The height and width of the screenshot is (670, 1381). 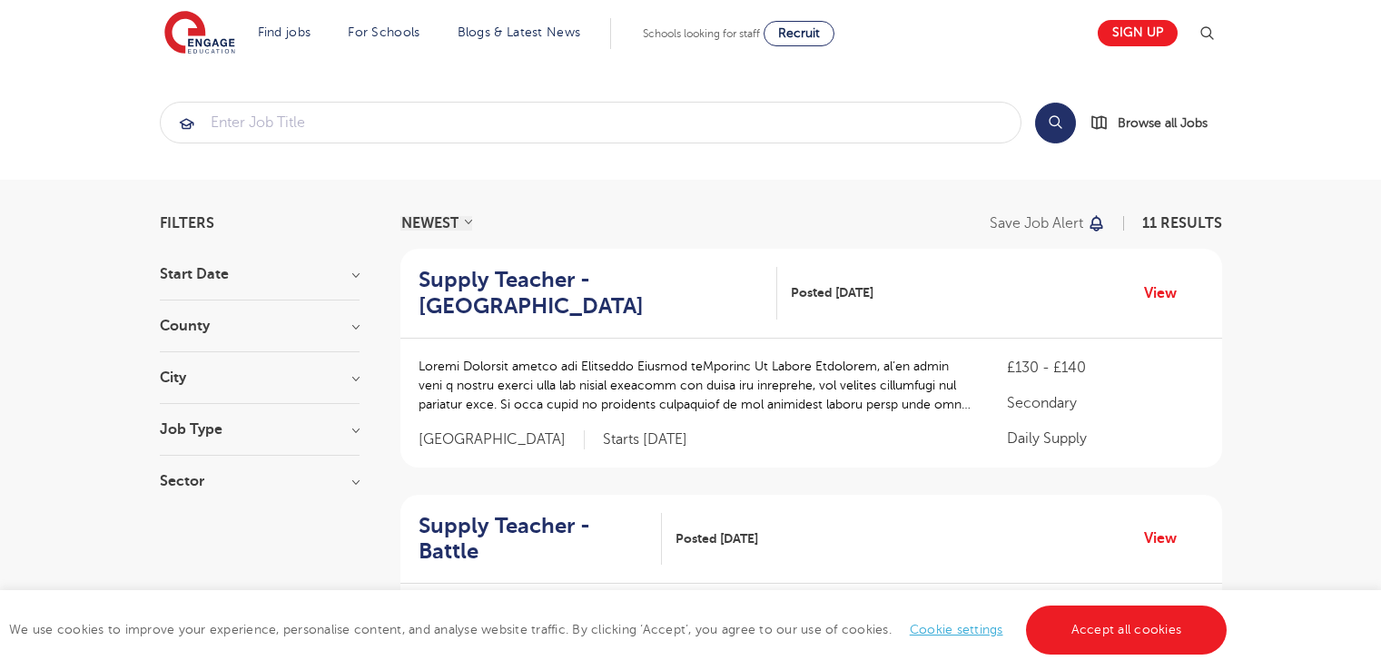 What do you see at coordinates (1156, 123) in the screenshot?
I see `a: Browse all Jobs` at bounding box center [1156, 123].